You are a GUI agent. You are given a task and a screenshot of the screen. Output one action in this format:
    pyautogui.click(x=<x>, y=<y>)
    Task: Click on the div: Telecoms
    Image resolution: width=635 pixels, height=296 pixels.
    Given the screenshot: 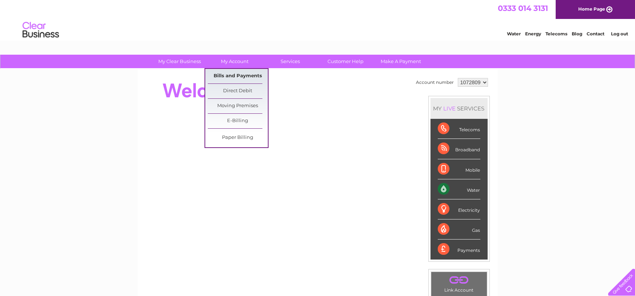 What is the action you would take?
    pyautogui.click(x=459, y=129)
    